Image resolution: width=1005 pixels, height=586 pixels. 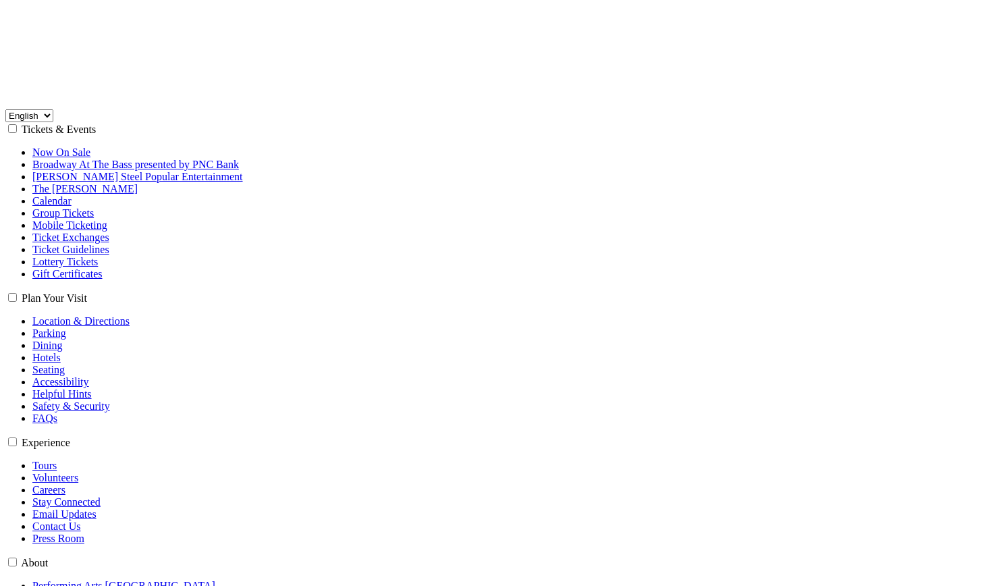 I want to click on a: Accessibility, so click(x=61, y=381).